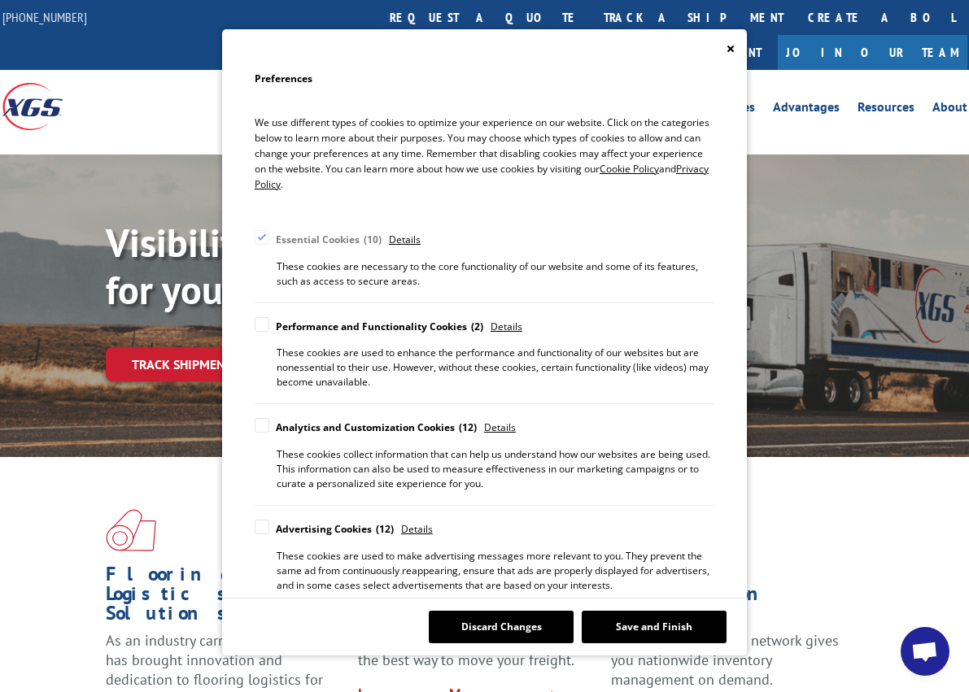 The height and width of the screenshot is (692, 969). Describe the element at coordinates (730, 49) in the screenshot. I see `button: Close` at that location.